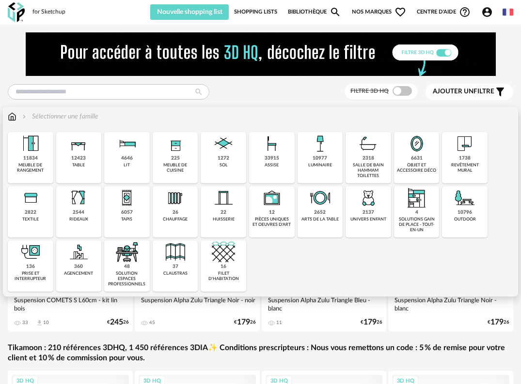 The width and height of the screenshot is (521, 384). Describe the element at coordinates (379, 12) in the screenshot. I see `span: Nos marques` at that location.